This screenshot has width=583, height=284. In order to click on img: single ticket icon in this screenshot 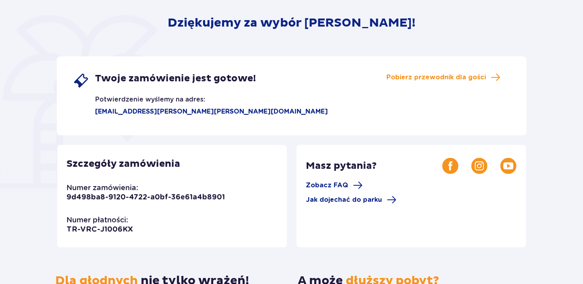, I will do `click(81, 81)`.